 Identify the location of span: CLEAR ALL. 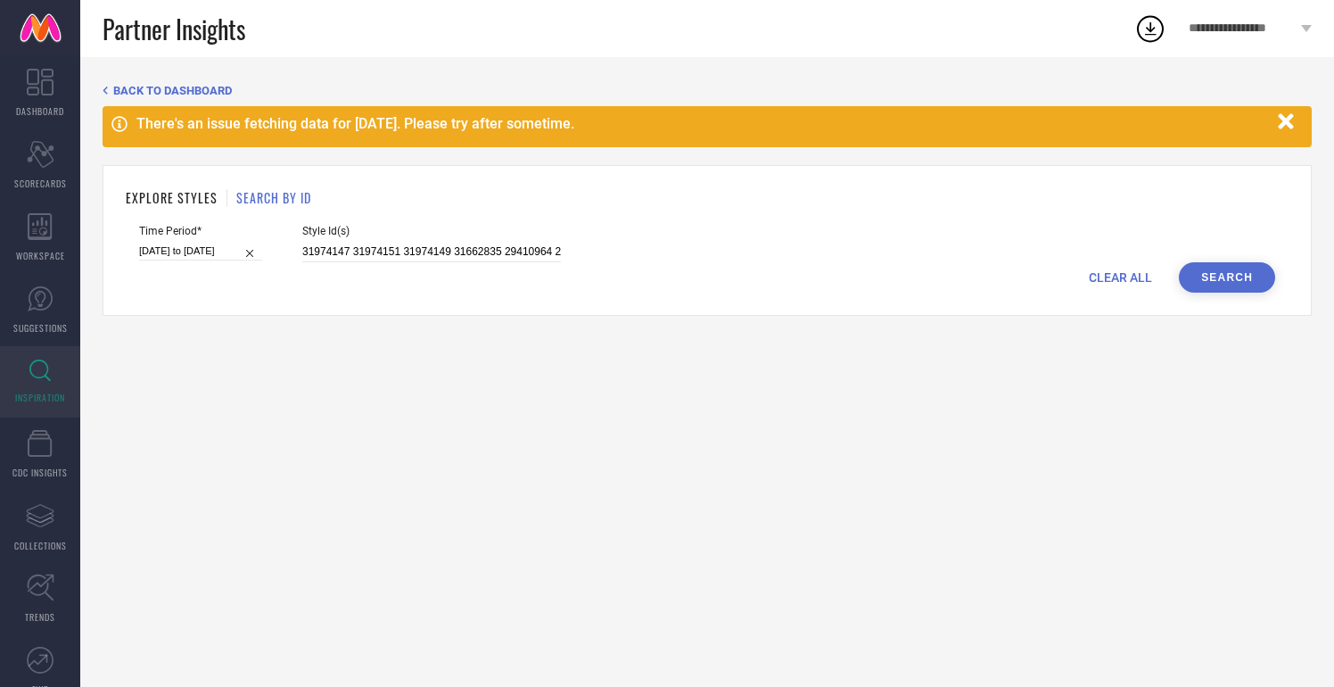
(1120, 277).